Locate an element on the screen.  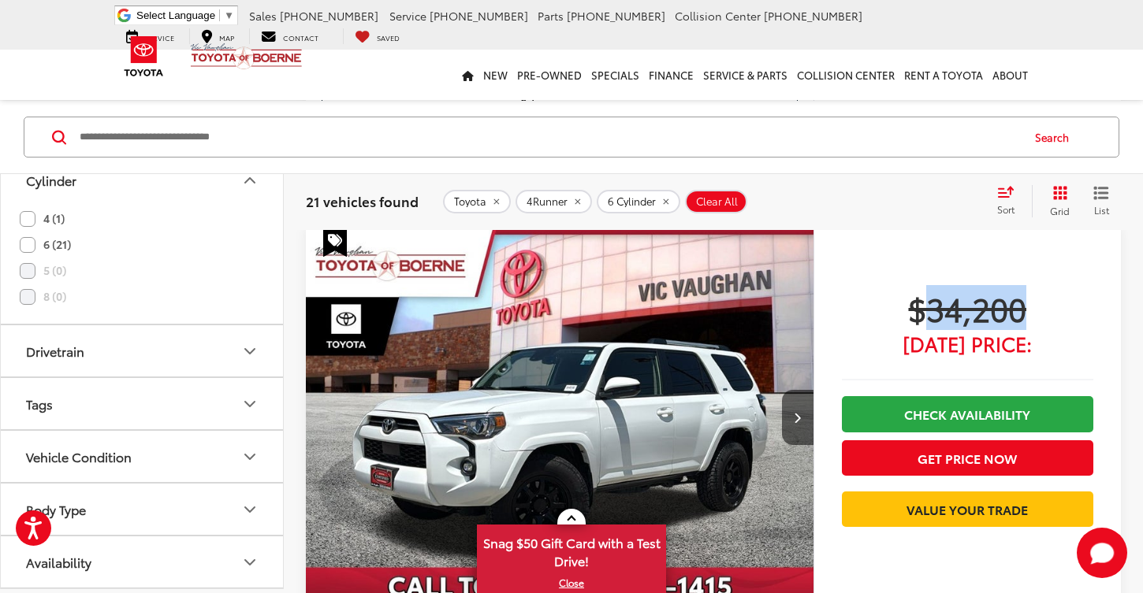
a: Rent a Toyota is located at coordinates (943, 75).